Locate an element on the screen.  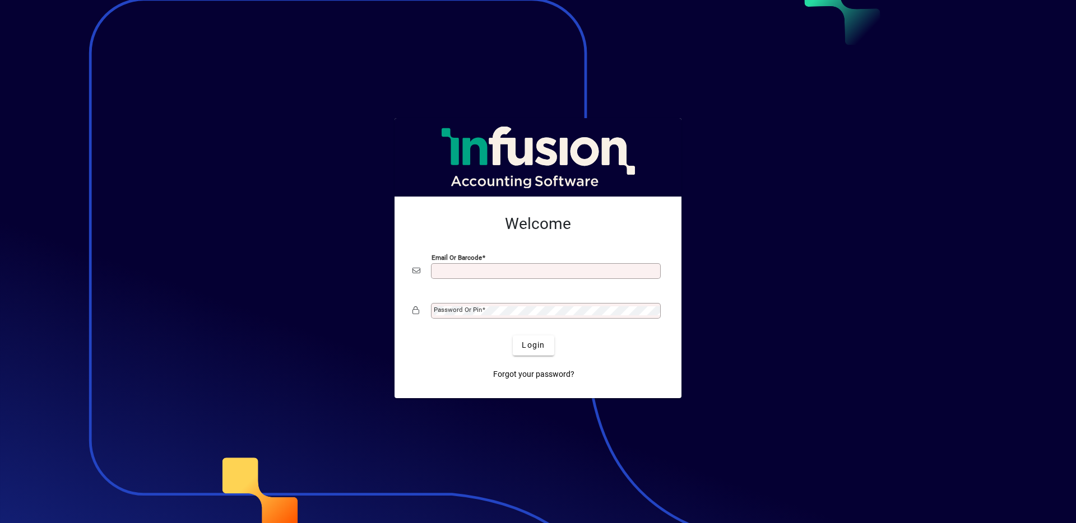
h2: Welcome is located at coordinates (538, 224).